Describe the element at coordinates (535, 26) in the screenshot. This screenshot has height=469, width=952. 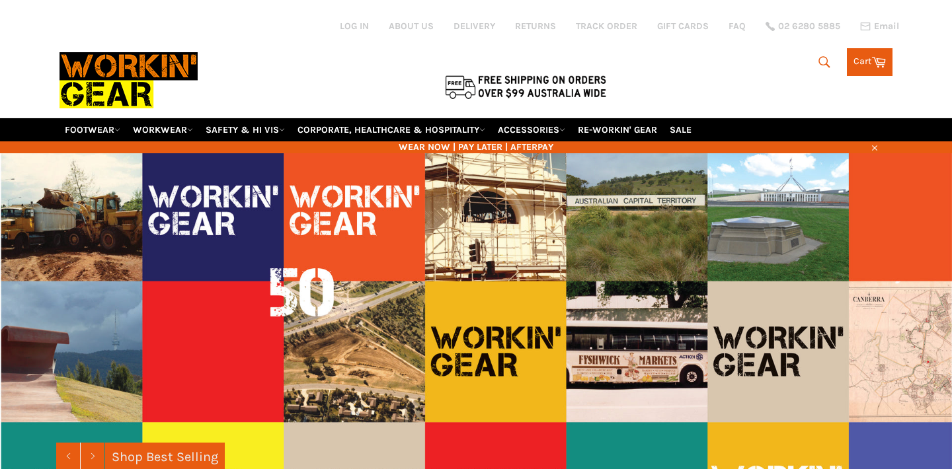
I see `a: RETURNS` at that location.